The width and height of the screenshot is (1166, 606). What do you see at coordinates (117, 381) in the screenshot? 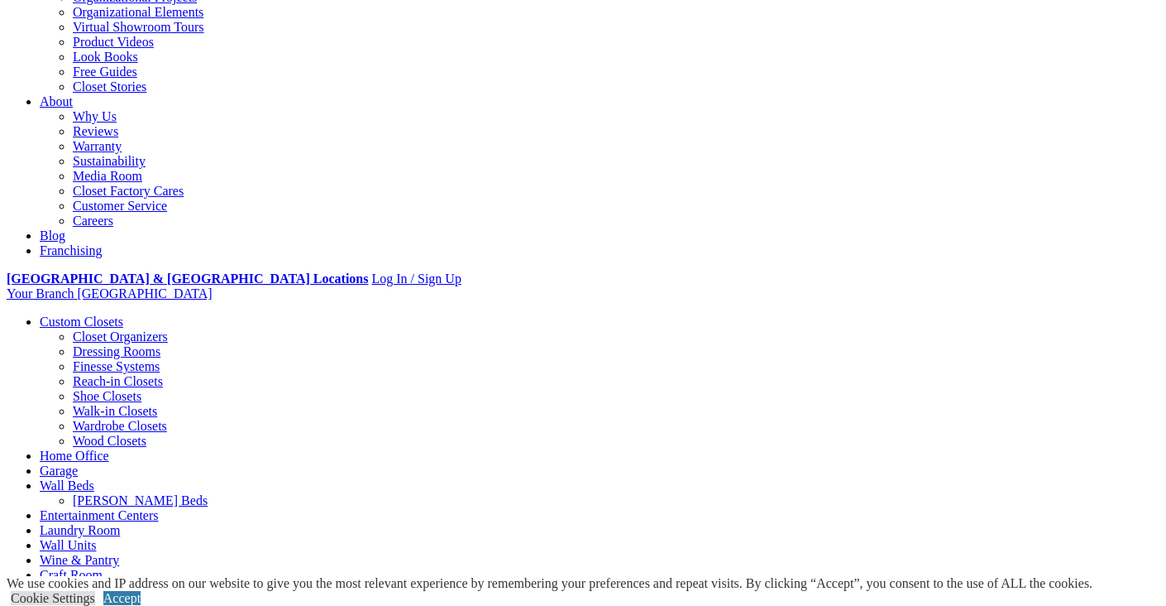
I see `a: Reach-in Closets` at bounding box center [117, 381].